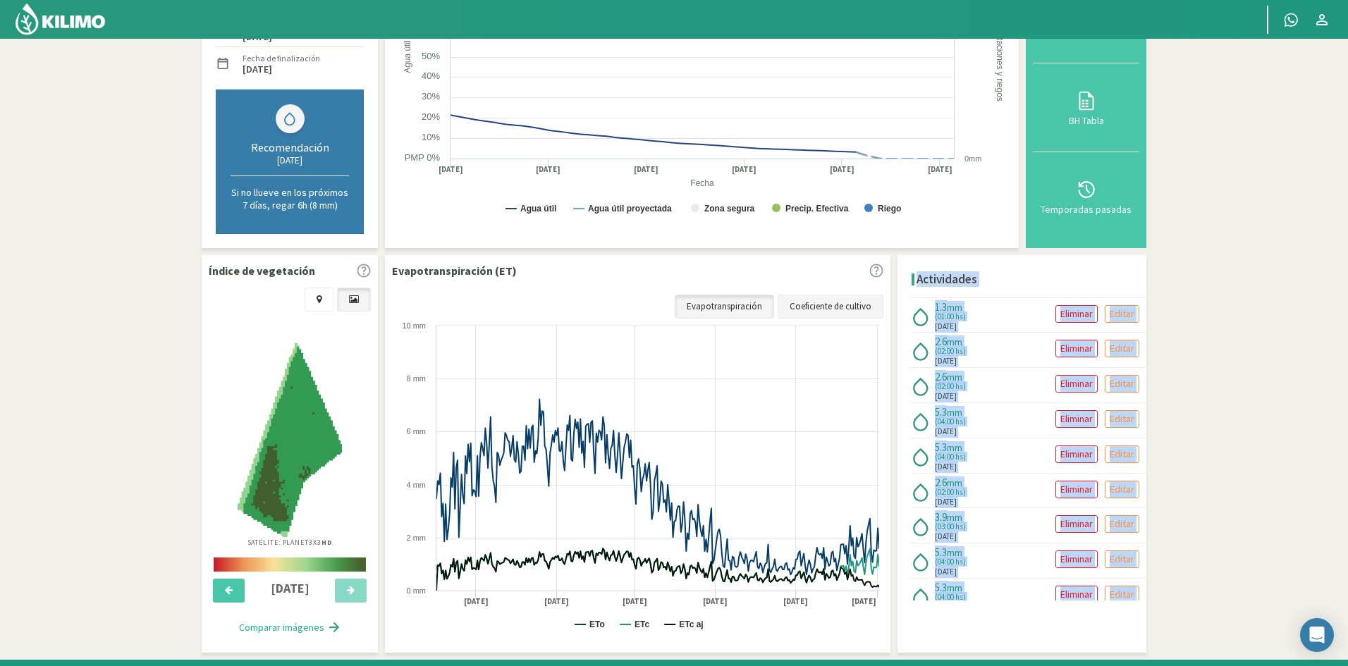 This screenshot has width=1348, height=666. What do you see at coordinates (327, 542) in the screenshot?
I see `b: HD` at bounding box center [327, 542].